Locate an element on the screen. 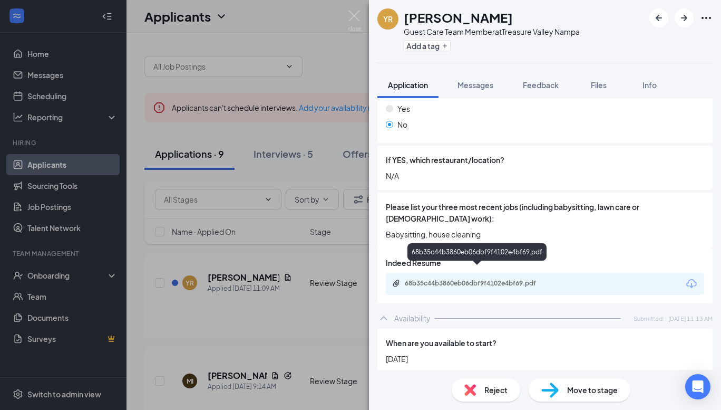 This screenshot has width=721, height=410. span: No is located at coordinates (402, 124).